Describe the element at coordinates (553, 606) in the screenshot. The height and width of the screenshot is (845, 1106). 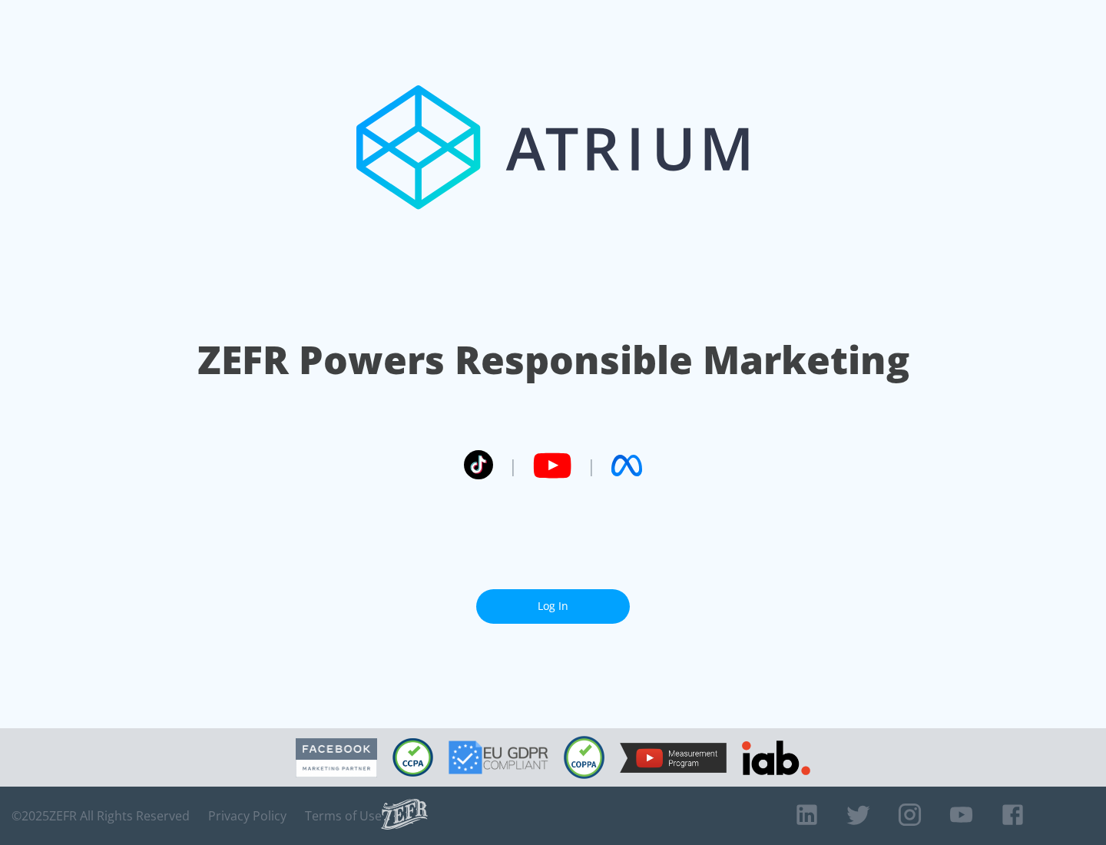
I see `a: Log In` at that location.